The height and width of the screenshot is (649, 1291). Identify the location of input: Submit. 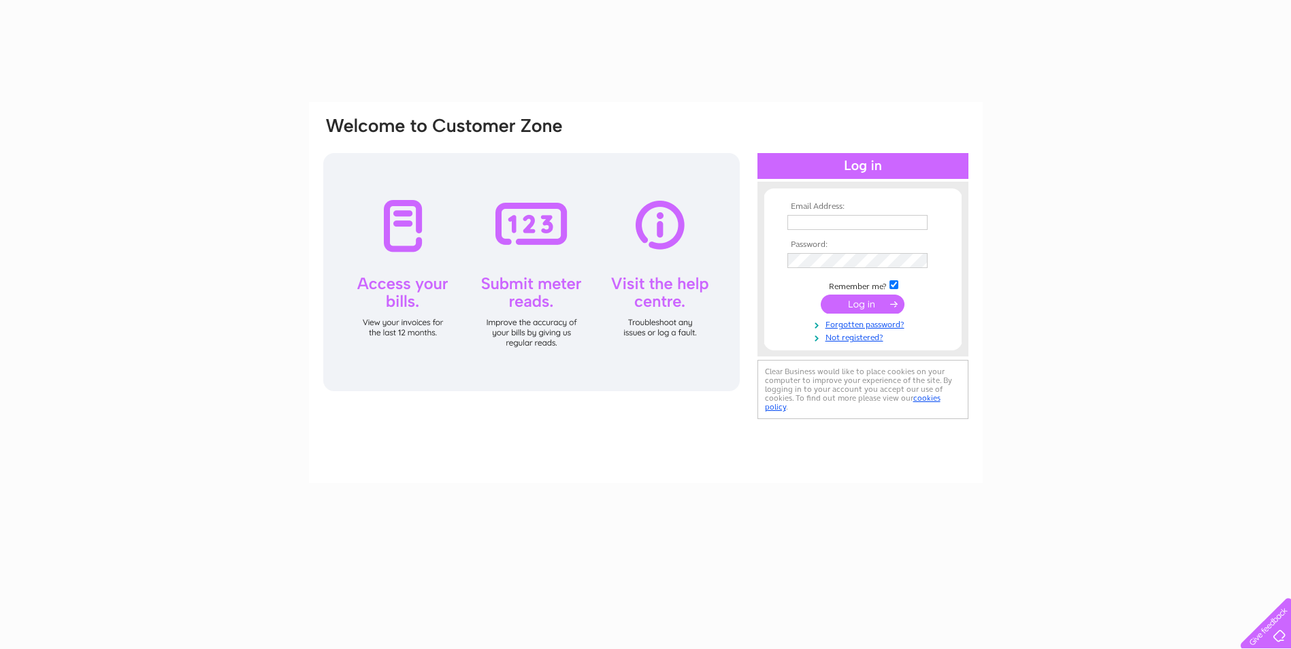
(862, 304).